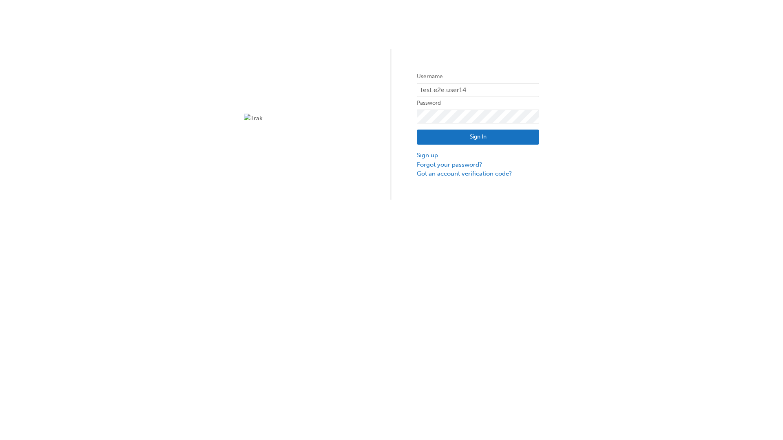  What do you see at coordinates (478, 103) in the screenshot?
I see `label: Password` at bounding box center [478, 103].